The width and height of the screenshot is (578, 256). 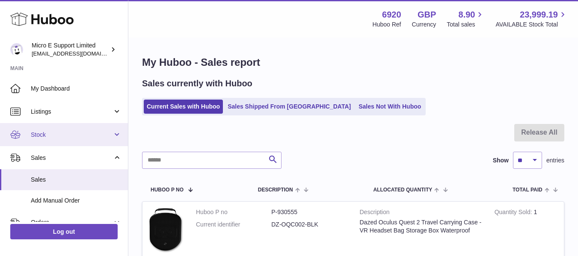 I want to click on a: 23,999.19 AVAILABLE Stock Total, so click(x=532, y=19).